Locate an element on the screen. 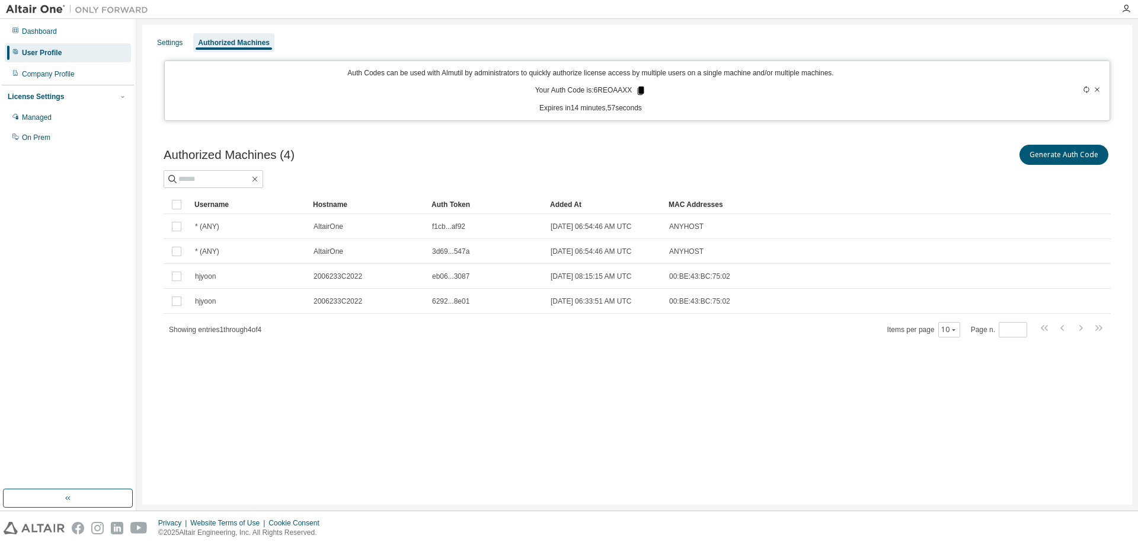 Image resolution: width=1138 pixels, height=545 pixels. div: Username is located at coordinates (249, 204).